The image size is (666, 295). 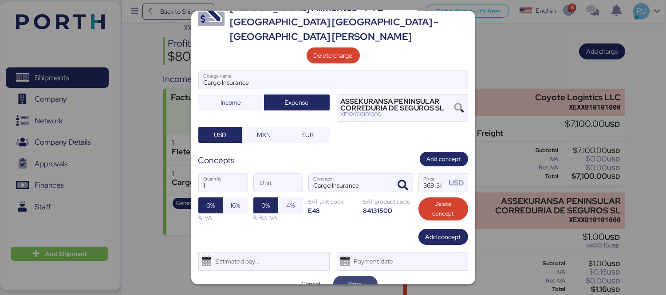 I want to click on span: Save, so click(x=355, y=284).